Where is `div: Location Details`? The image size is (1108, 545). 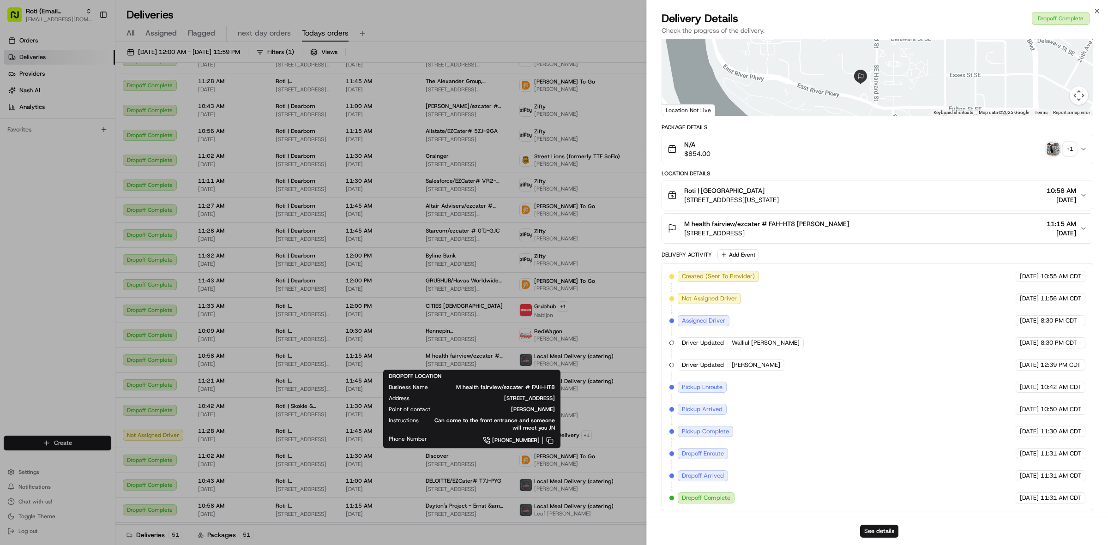 div: Location Details is located at coordinates (877, 174).